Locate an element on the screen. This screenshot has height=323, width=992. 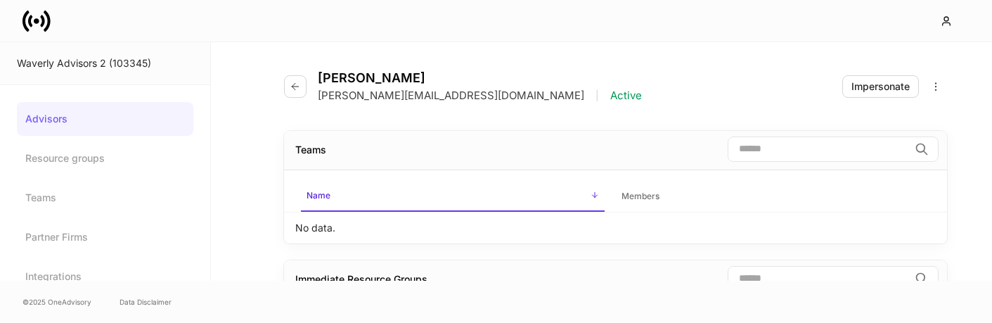
div: Impersonate is located at coordinates (880, 86).